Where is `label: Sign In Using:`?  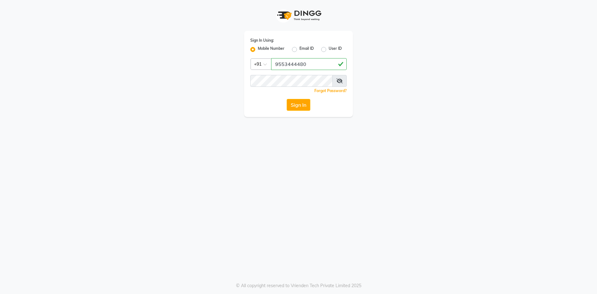
label: Sign In Using: is located at coordinates (262, 40).